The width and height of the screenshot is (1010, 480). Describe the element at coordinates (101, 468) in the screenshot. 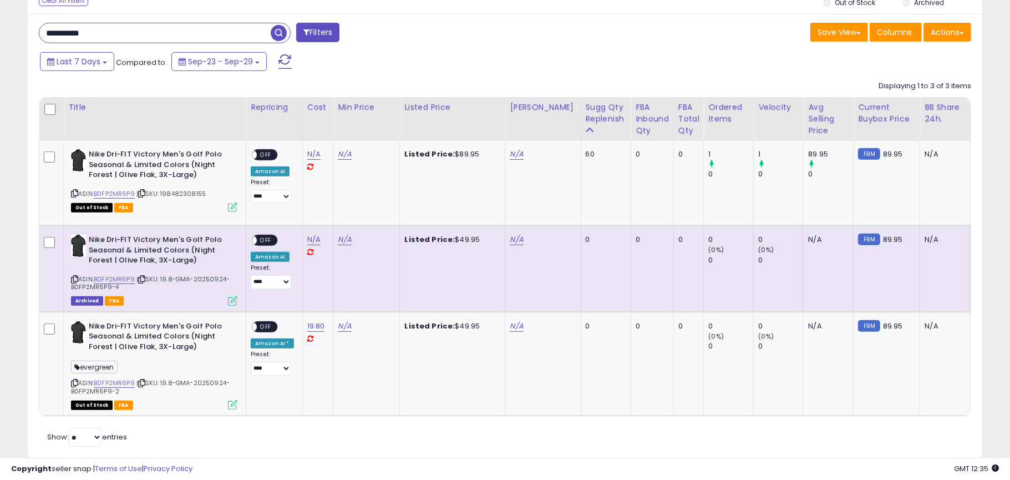

I see `div: seller snap | |` at that location.